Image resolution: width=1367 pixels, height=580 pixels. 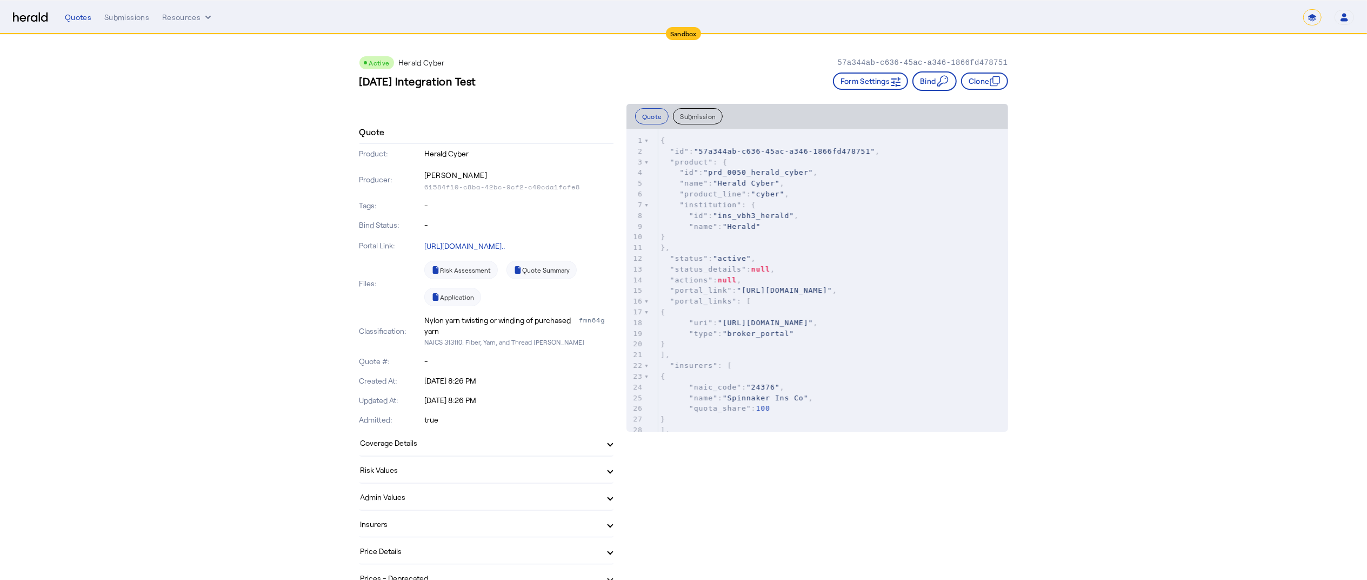 I want to click on span: "status", so click(x=689, y=258).